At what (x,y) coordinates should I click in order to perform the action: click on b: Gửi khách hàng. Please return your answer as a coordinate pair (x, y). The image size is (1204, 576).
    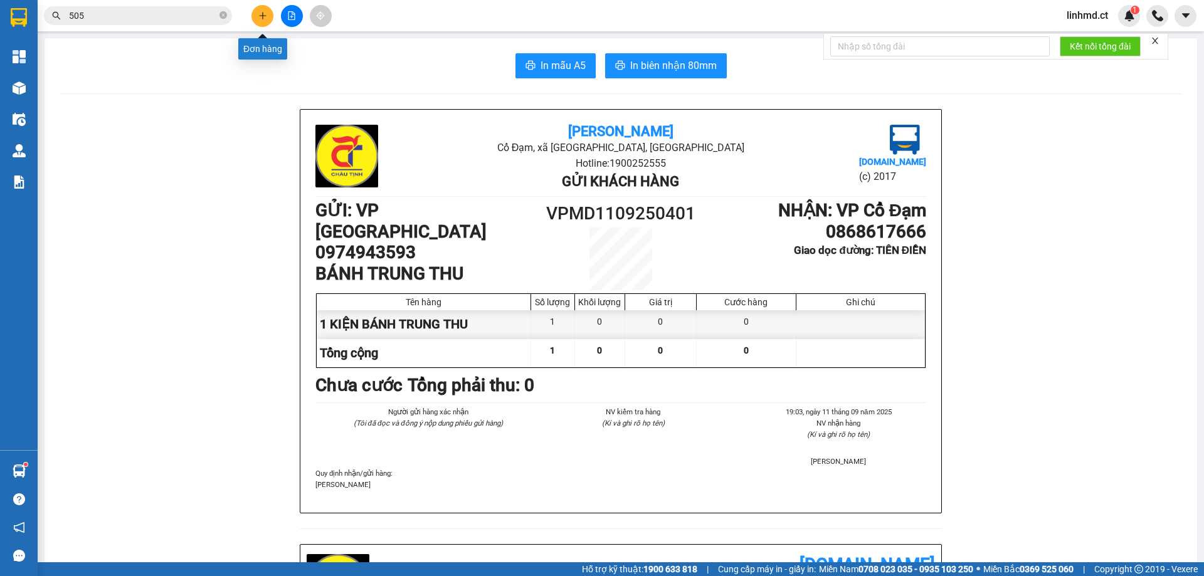
    Looking at the image, I should click on (620, 181).